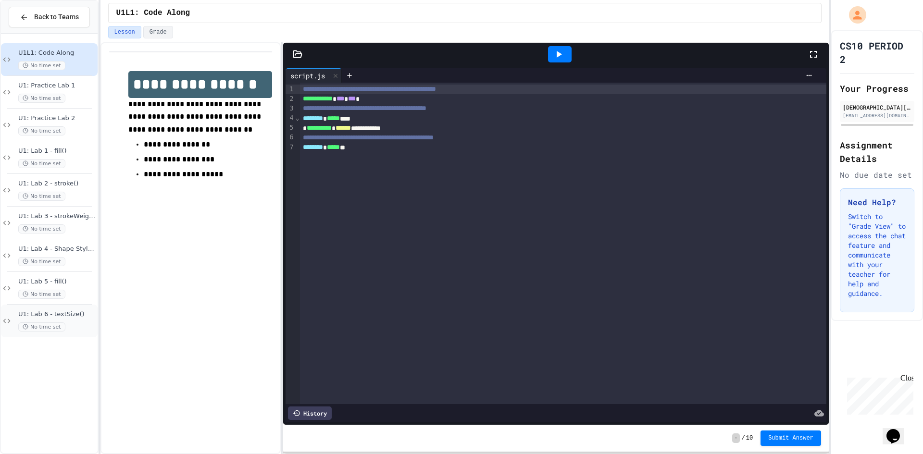  I want to click on span: U1: Lab 1 - fill(), so click(57, 151).